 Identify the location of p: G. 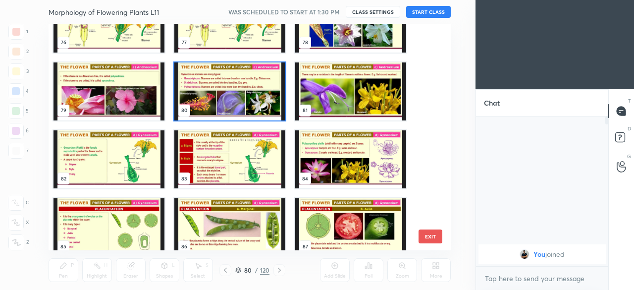
(629, 156).